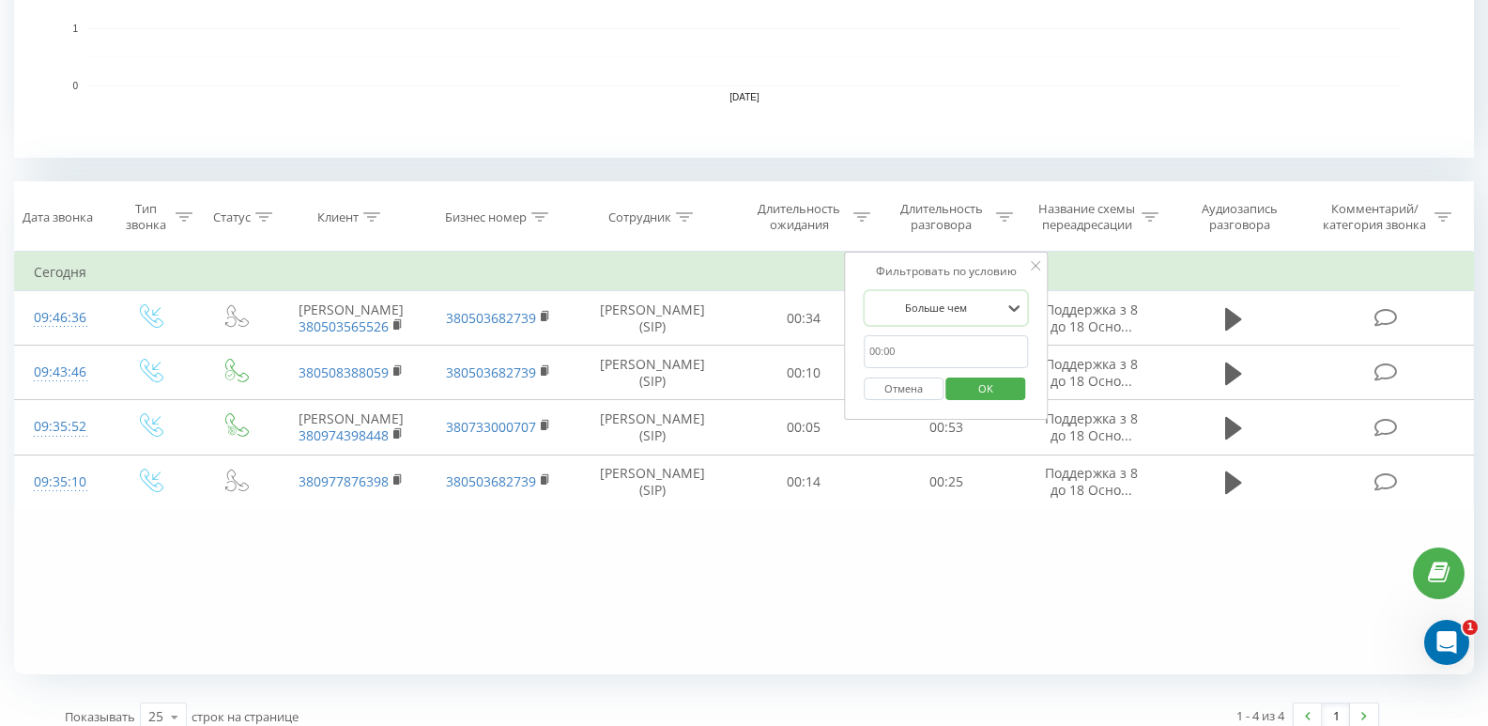 Image resolution: width=1488 pixels, height=726 pixels. Describe the element at coordinates (1260, 715) in the screenshot. I see `div: 1 - 4 из 4` at that location.